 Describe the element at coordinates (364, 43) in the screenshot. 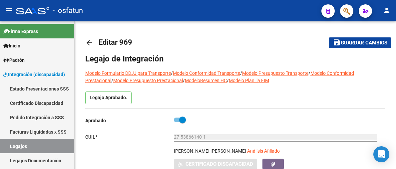

I see `span: Guardar cambios` at that location.